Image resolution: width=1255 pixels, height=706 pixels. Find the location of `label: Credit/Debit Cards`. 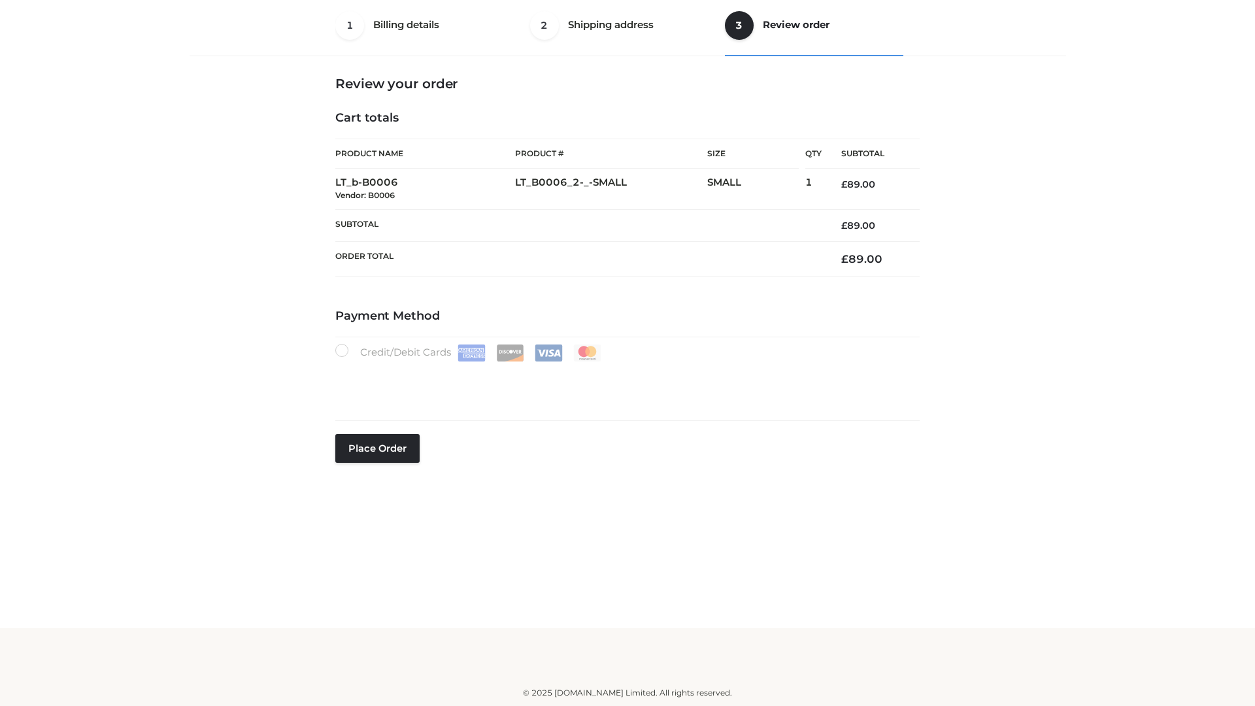

label: Credit/Debit Cards is located at coordinates (469, 352).